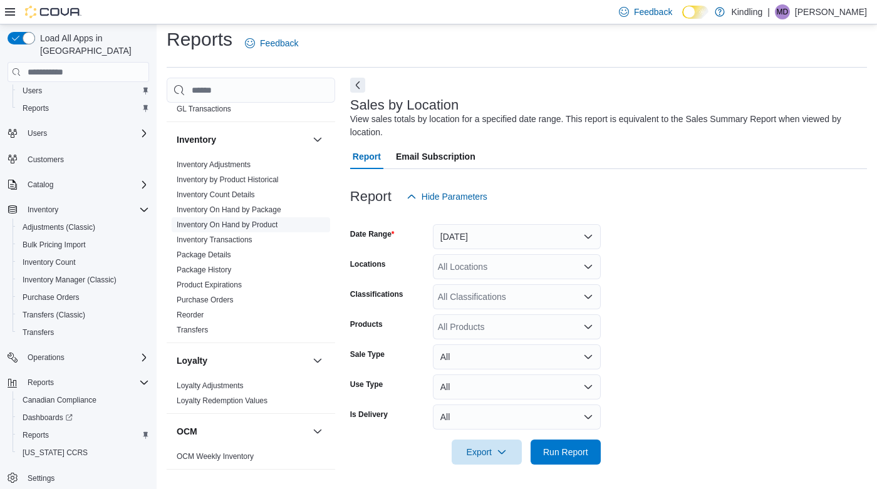  What do you see at coordinates (372, 234) in the screenshot?
I see `label: Date Range` at bounding box center [372, 234].